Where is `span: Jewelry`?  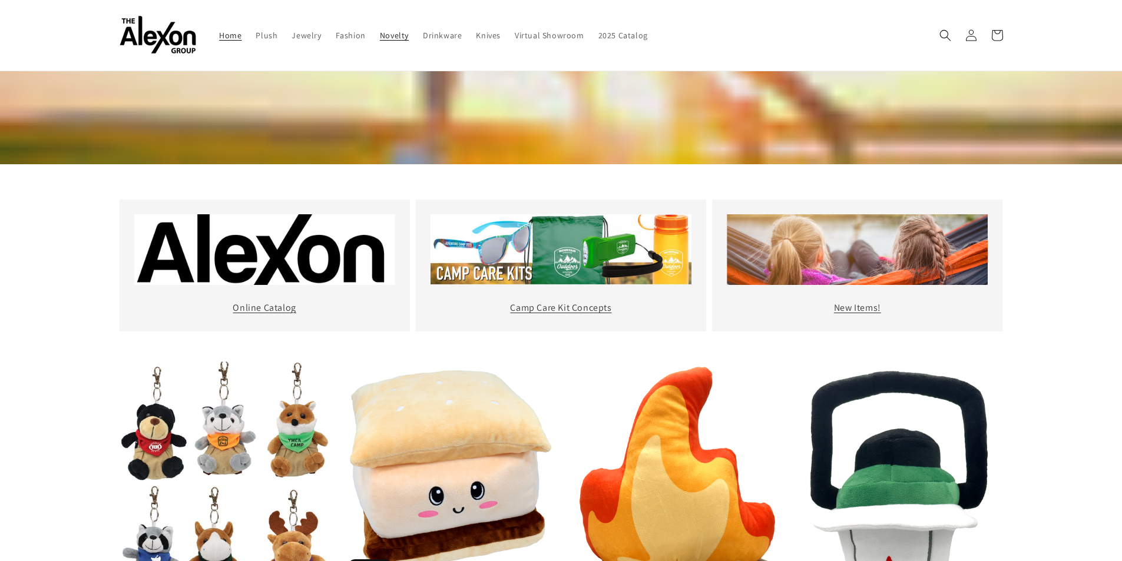 span: Jewelry is located at coordinates (306, 35).